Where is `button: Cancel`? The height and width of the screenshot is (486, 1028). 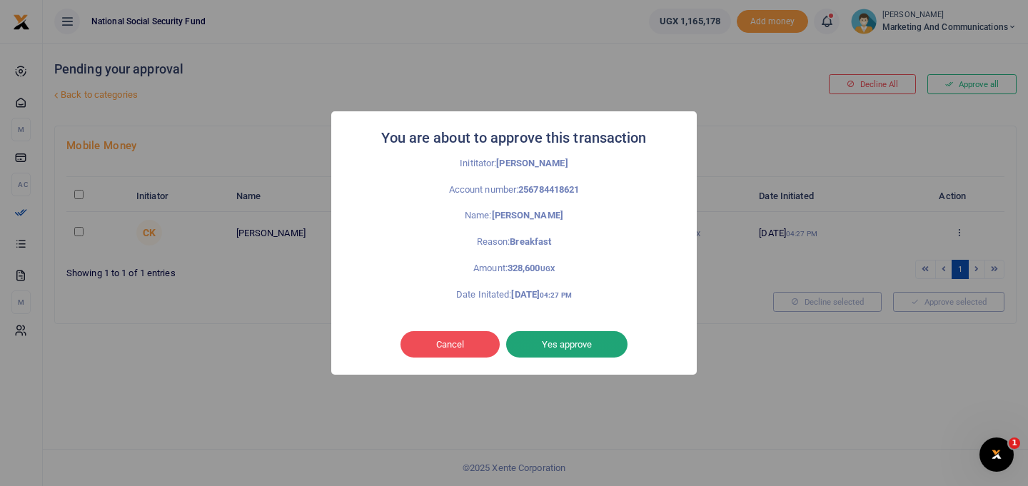
button: Cancel is located at coordinates (450, 345).